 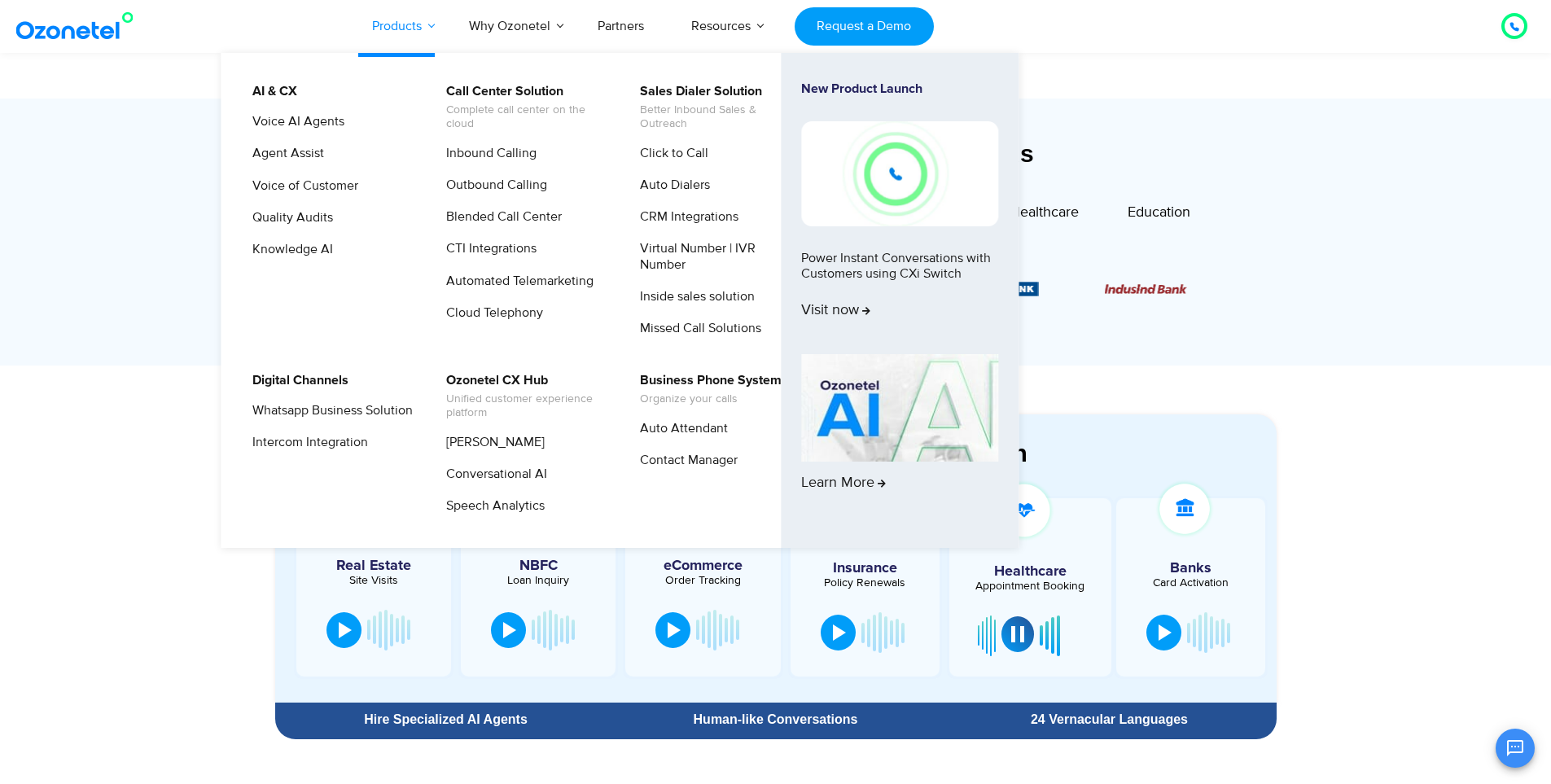 What do you see at coordinates (1044, 212) in the screenshot?
I see `span: Healthcare` at bounding box center [1044, 212].